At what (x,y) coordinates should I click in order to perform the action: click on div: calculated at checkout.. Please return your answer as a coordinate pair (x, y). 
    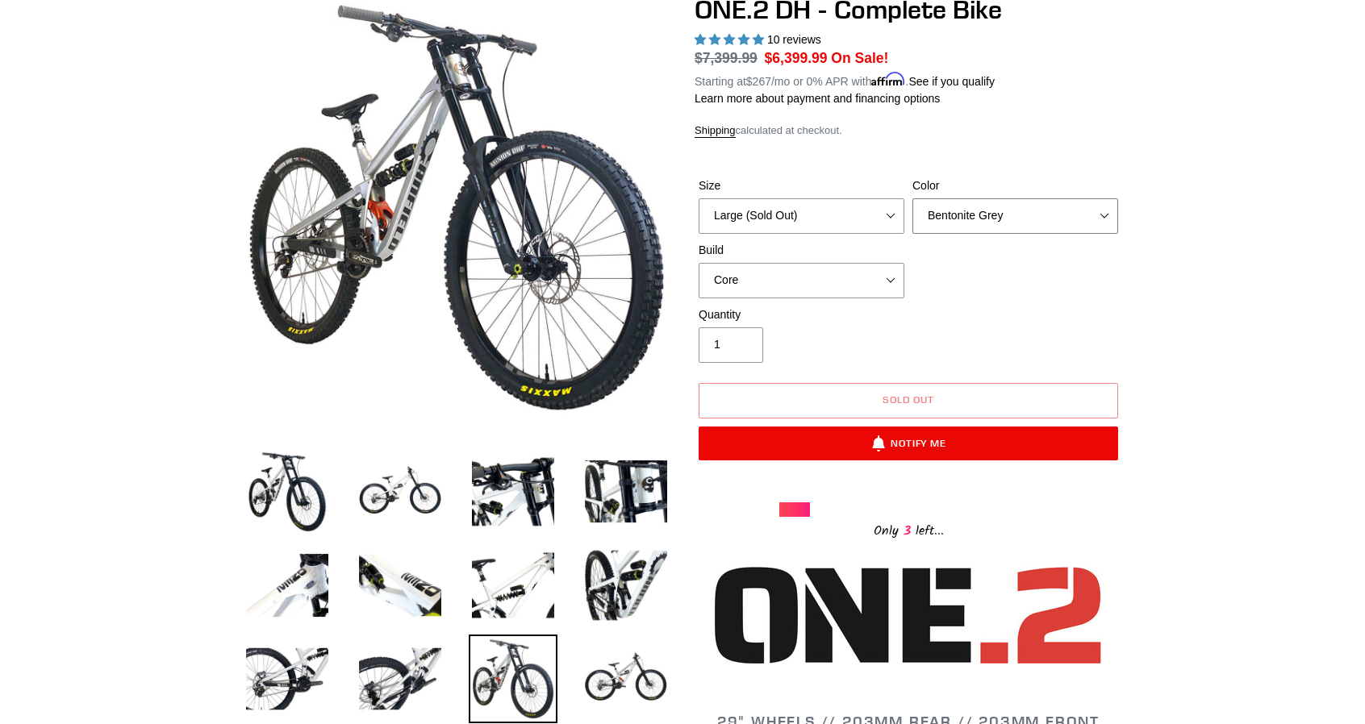
    Looking at the image, I should click on (908, 131).